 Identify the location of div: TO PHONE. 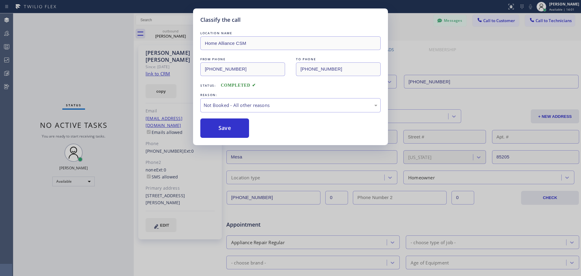
(339, 59).